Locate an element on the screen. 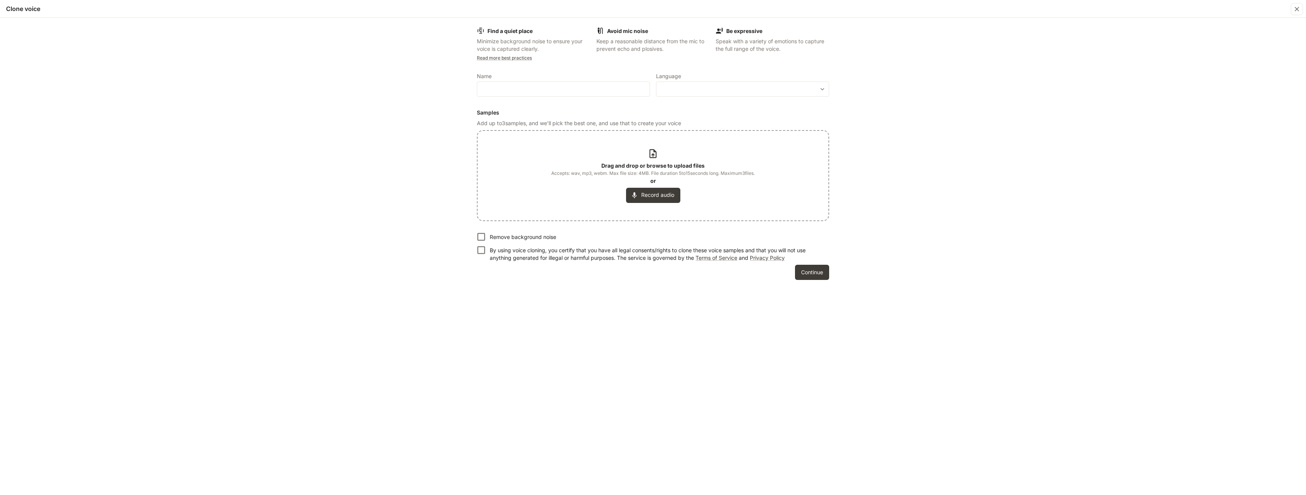  a: Terms of Service is located at coordinates (716, 258).